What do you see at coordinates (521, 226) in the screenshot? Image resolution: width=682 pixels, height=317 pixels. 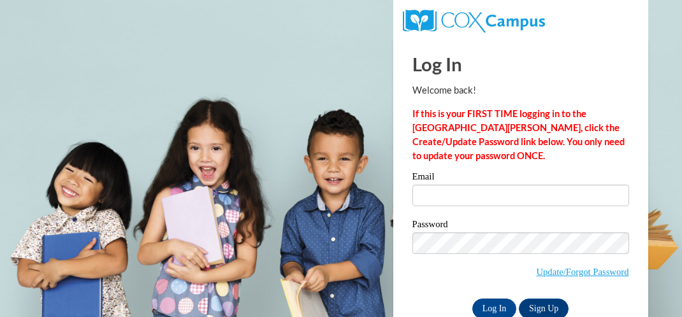 I see `label: Password` at bounding box center [521, 226].